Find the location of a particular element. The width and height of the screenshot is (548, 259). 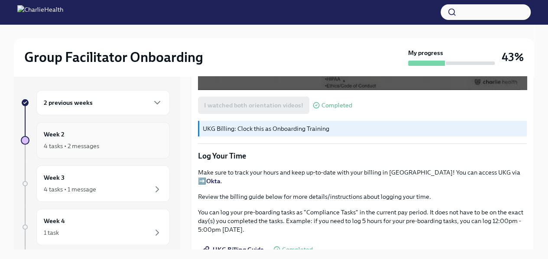

strong: My progress is located at coordinates (426, 53).